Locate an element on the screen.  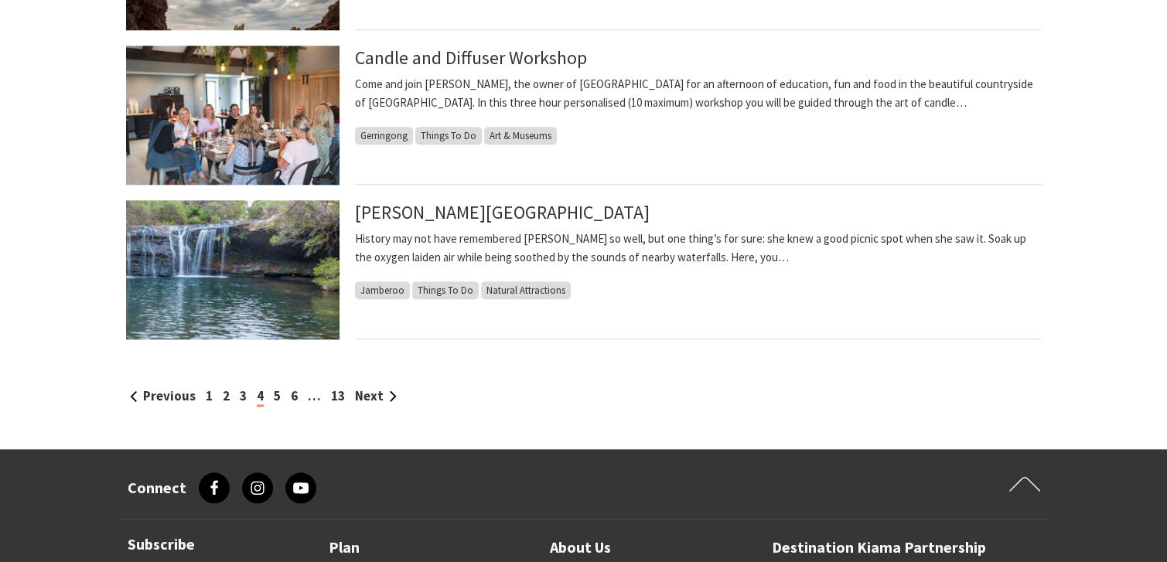
a: Next is located at coordinates (376, 396).